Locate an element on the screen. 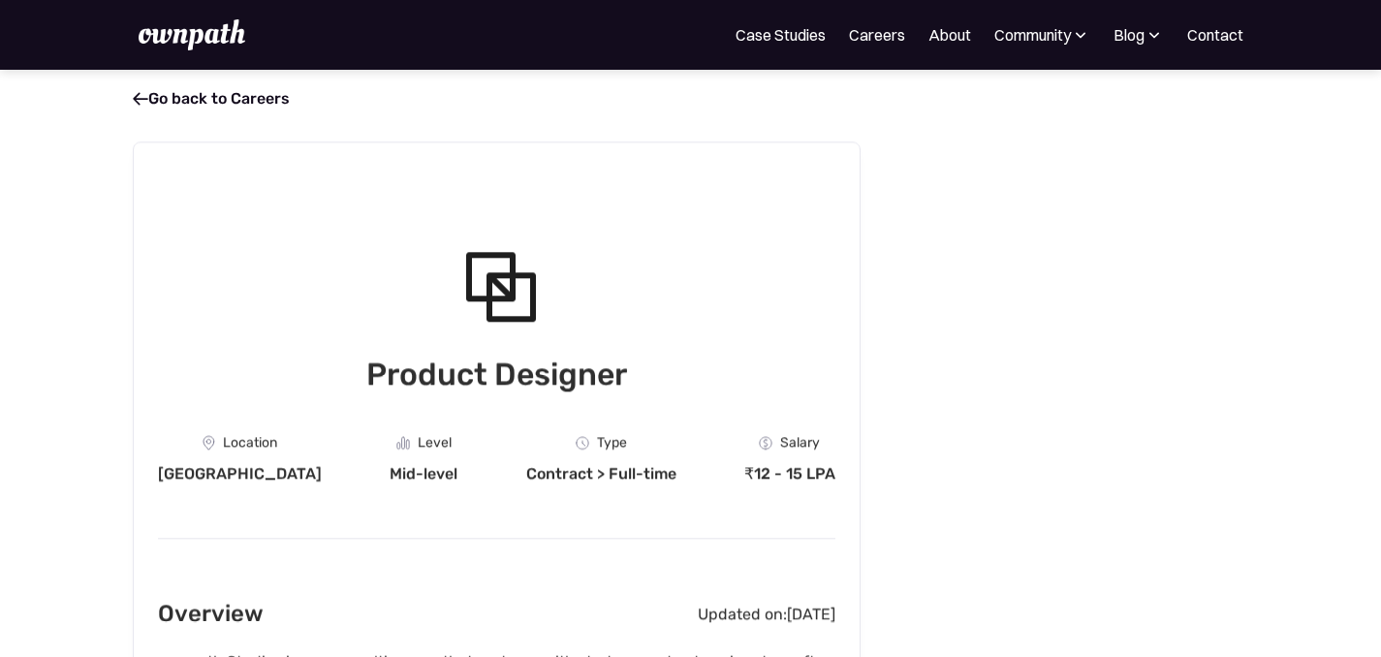 This screenshot has height=657, width=1381. a: Case Studies is located at coordinates (780, 35).